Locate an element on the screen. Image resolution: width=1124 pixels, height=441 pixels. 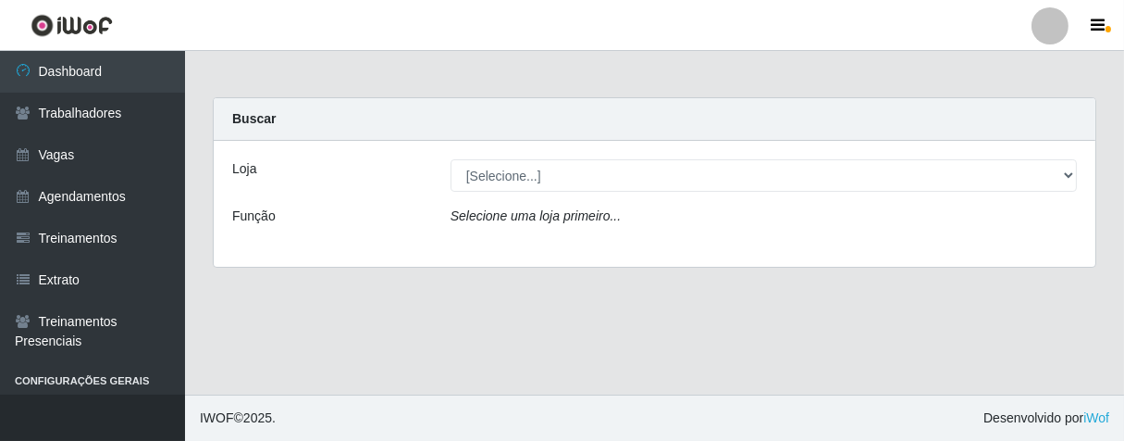
label: Loja is located at coordinates (244, 168).